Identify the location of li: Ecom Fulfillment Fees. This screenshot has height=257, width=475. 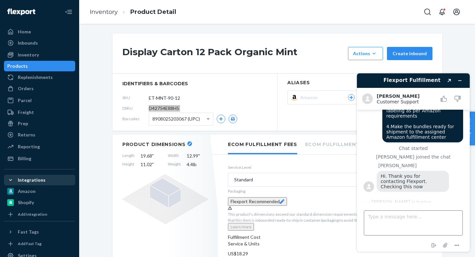
(263, 144).